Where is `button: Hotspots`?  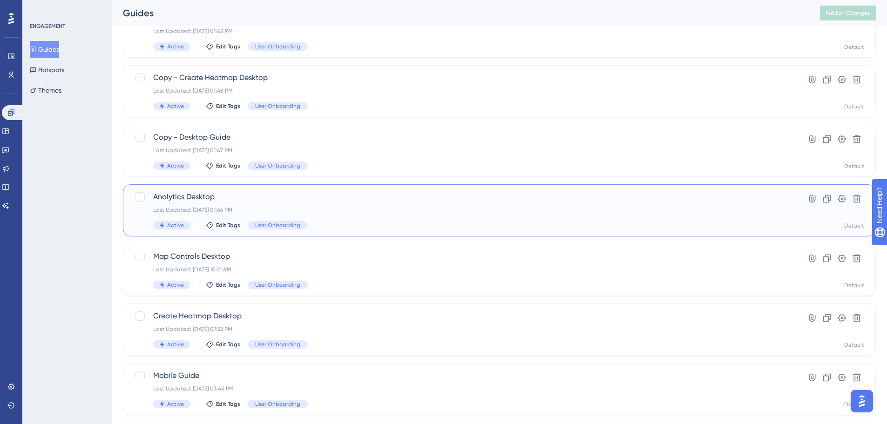 button: Hotspots is located at coordinates (47, 70).